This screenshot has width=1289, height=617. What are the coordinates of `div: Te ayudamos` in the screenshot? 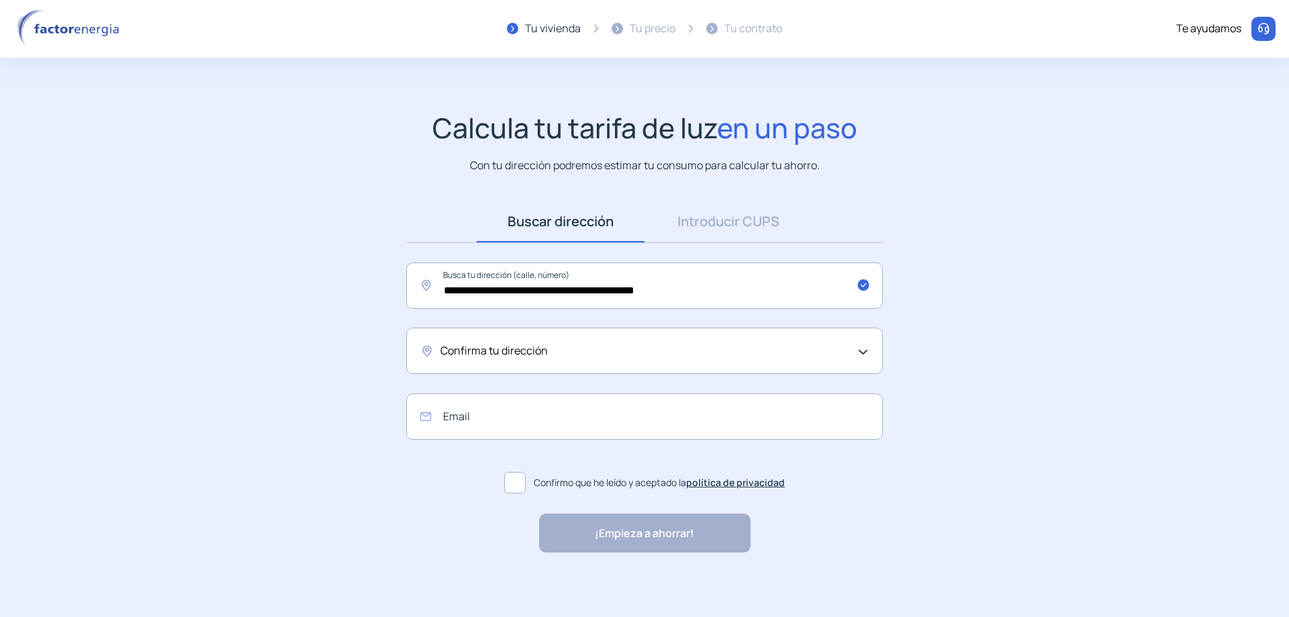 It's located at (1209, 29).